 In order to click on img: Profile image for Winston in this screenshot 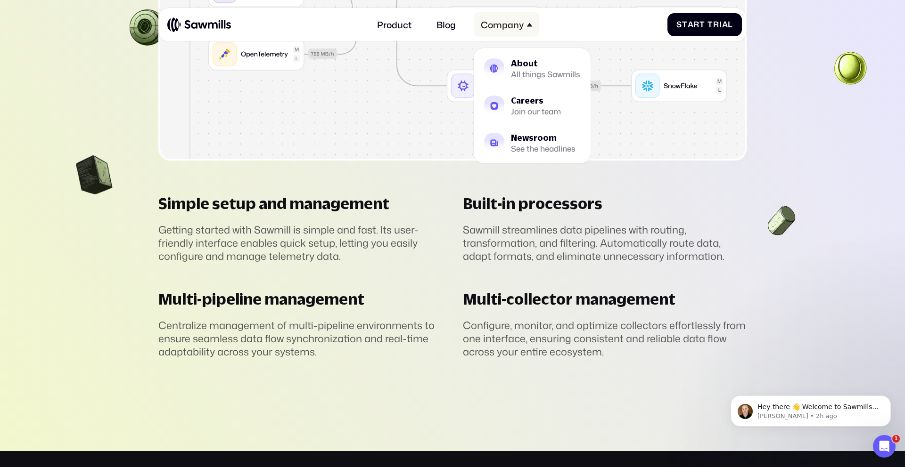, I will do `click(29, 36)`.